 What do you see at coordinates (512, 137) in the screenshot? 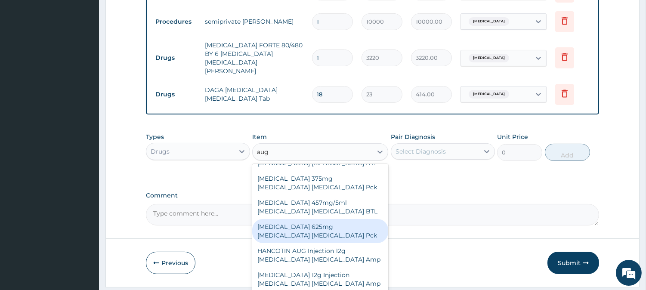
I see `label: Unit Price` at bounding box center [512, 137].